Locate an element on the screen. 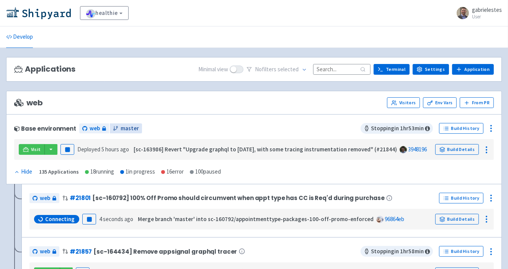 This screenshot has height=269, width=508. a: Env Vars is located at coordinates (440, 103).